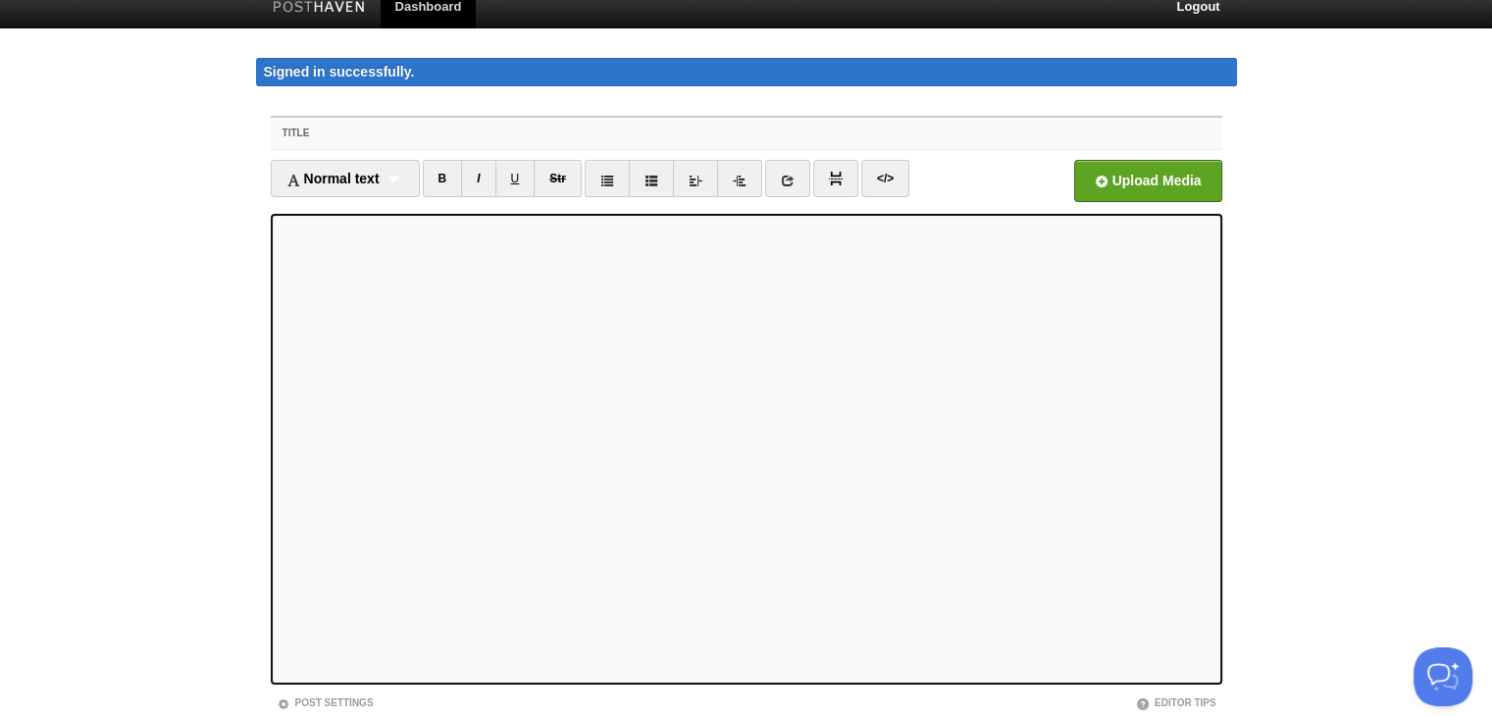 This screenshot has width=1492, height=716. What do you see at coordinates (478, 179) in the screenshot?
I see `a: I` at bounding box center [478, 179].